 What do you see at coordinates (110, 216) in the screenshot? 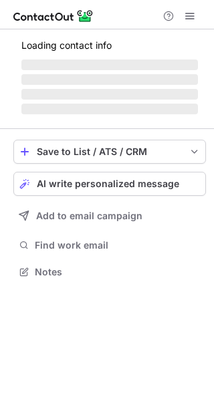
I see `button: Add to email campaign` at bounding box center [110, 216].